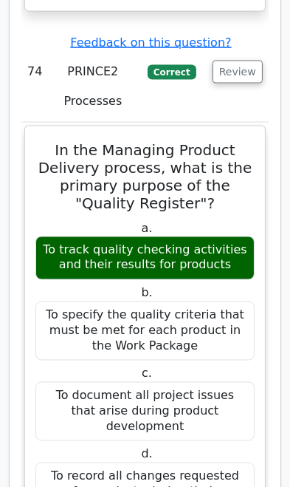  I want to click on div: To track quality checking activities and their results for products, so click(145, 259).